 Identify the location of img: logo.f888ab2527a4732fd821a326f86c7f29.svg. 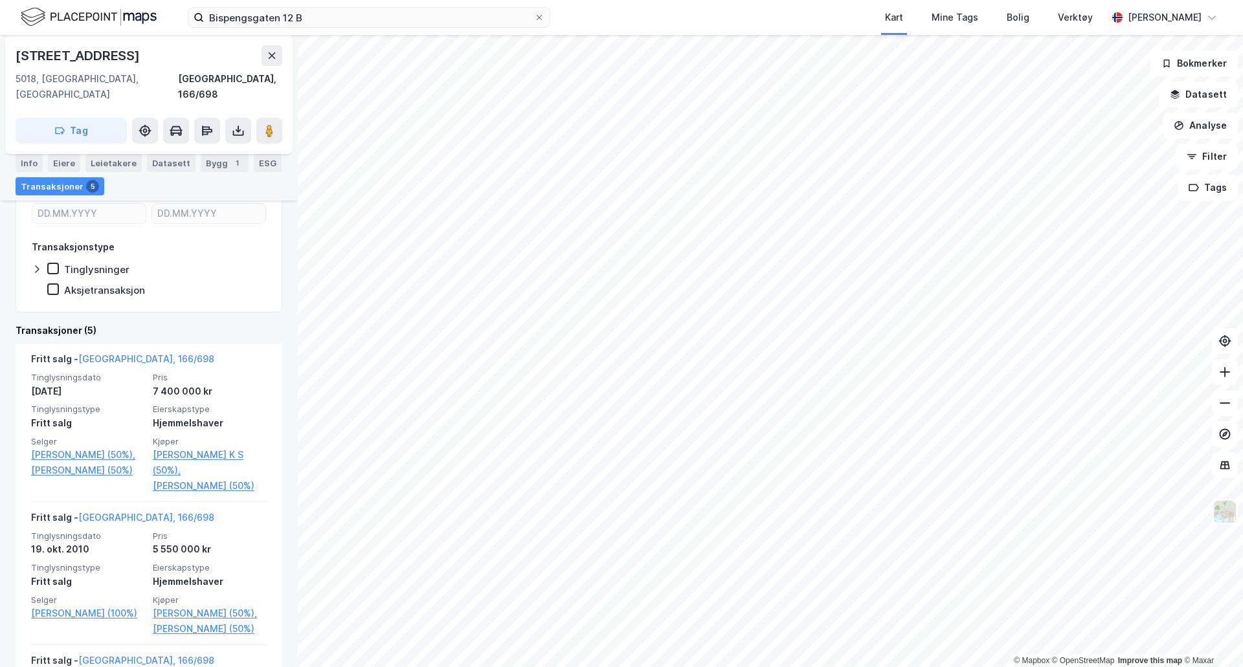
(89, 17).